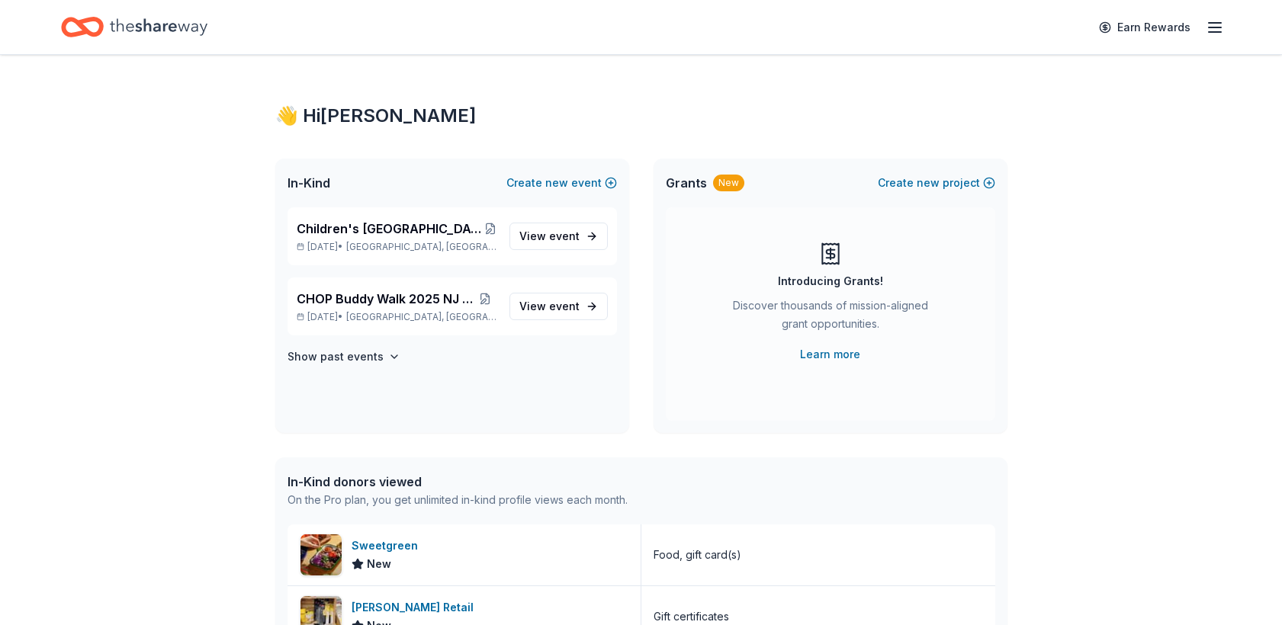 The width and height of the screenshot is (1282, 625). Describe the element at coordinates (561, 183) in the screenshot. I see `button: Createnewevent` at that location.